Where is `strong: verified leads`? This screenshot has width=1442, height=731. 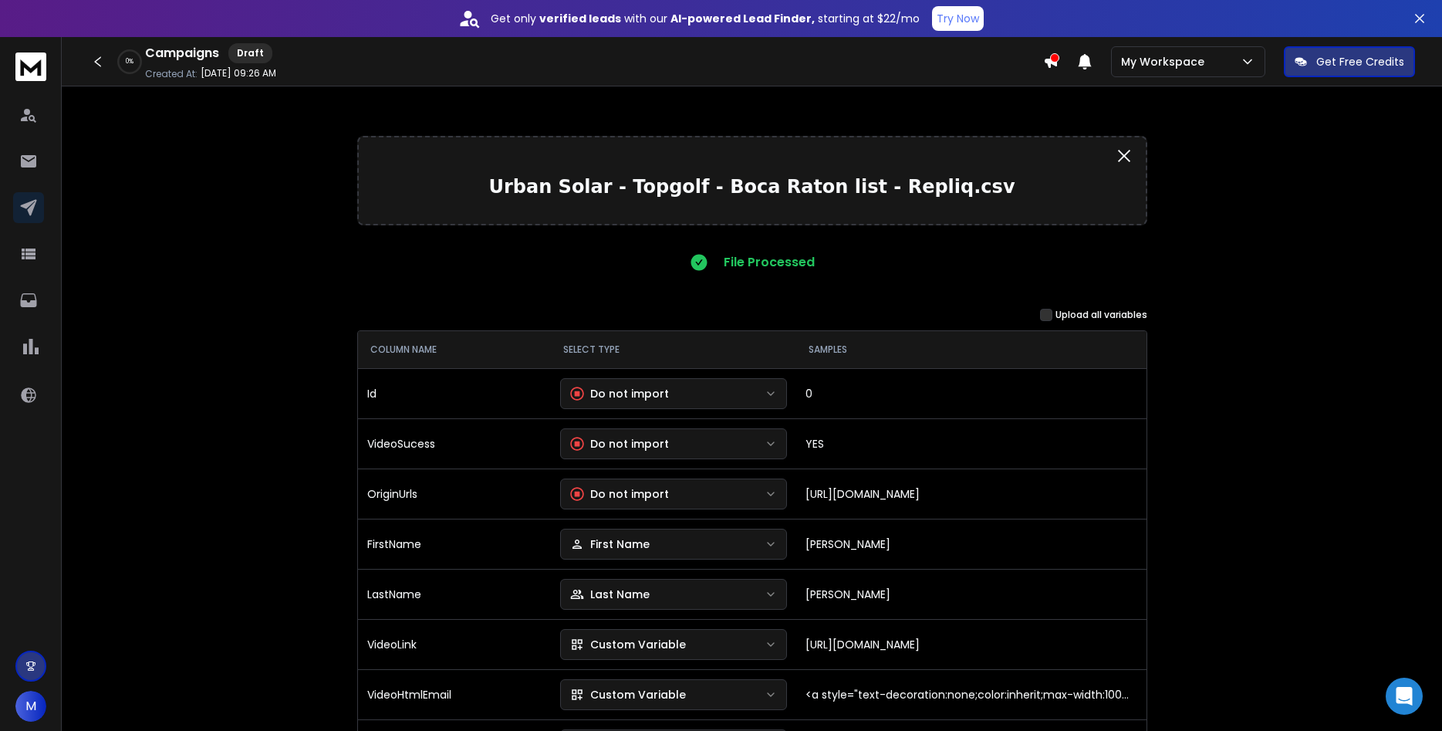
strong: verified leads is located at coordinates (580, 19).